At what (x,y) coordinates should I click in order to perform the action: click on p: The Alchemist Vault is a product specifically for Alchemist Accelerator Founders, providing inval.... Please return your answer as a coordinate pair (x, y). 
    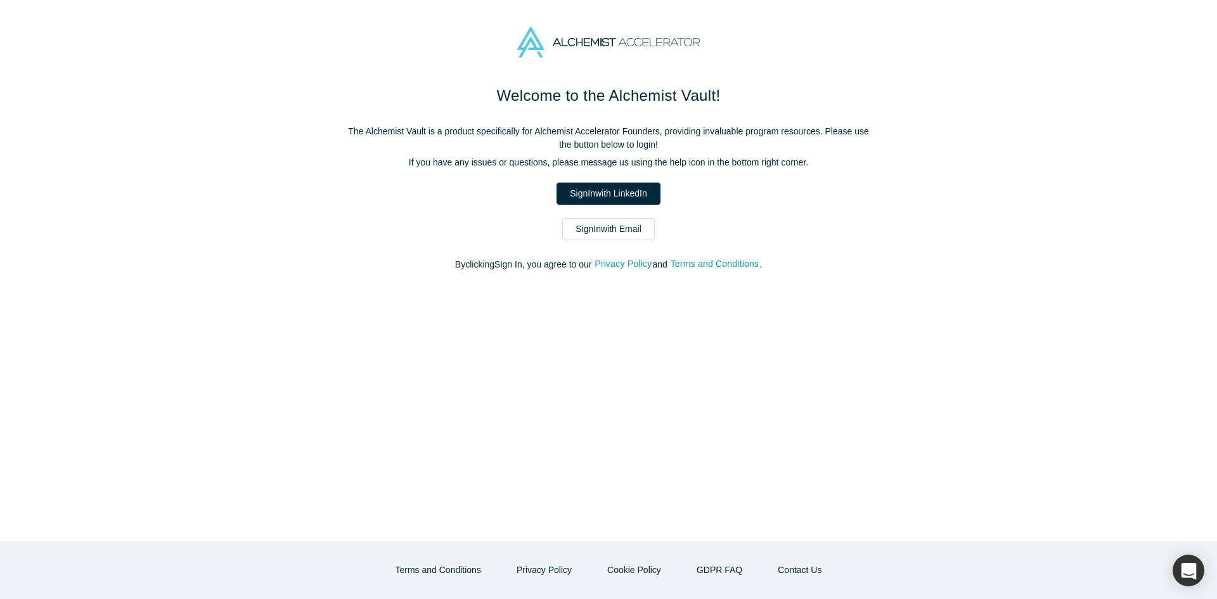
    Looking at the image, I should click on (609, 138).